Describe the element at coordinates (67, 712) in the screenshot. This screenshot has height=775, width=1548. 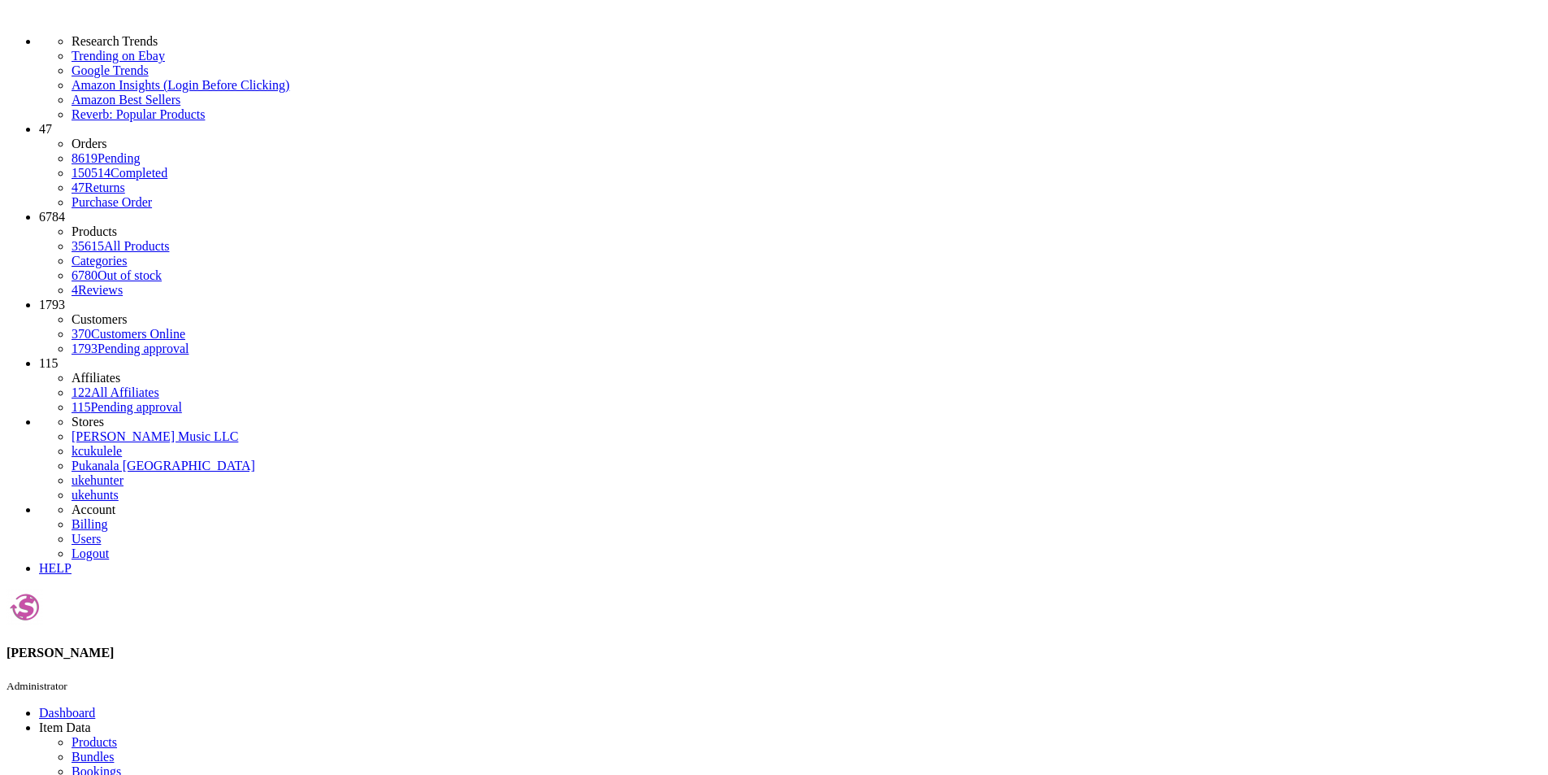
I see `a: Dashboard` at that location.